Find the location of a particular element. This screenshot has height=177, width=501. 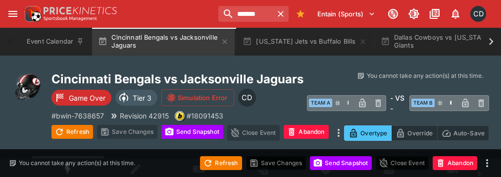

button: Cincinnati Bengals vs Jacksonville Jaguars is located at coordinates (163, 42).